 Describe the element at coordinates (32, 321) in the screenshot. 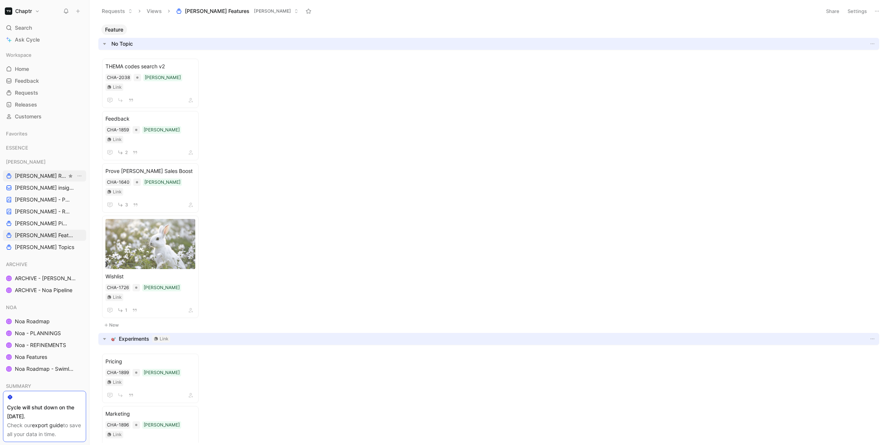

I see `span: Noa Roadmap` at that location.